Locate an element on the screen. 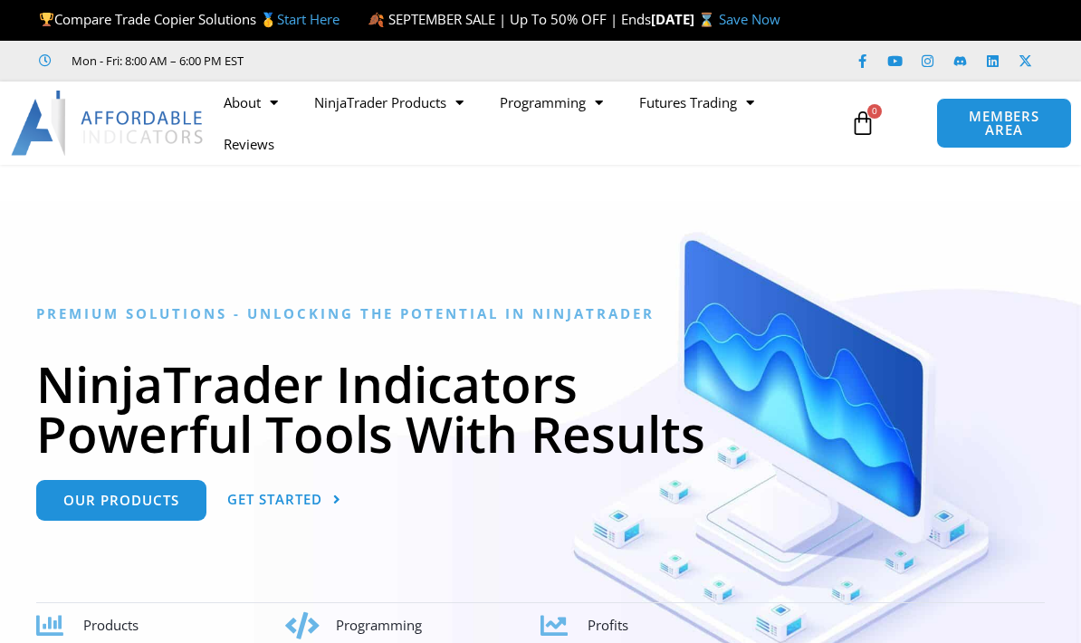 Image resolution: width=1081 pixels, height=643 pixels. h6: Premium Solutions - Unlocking the Potential in NinjaTrader is located at coordinates (541, 313).